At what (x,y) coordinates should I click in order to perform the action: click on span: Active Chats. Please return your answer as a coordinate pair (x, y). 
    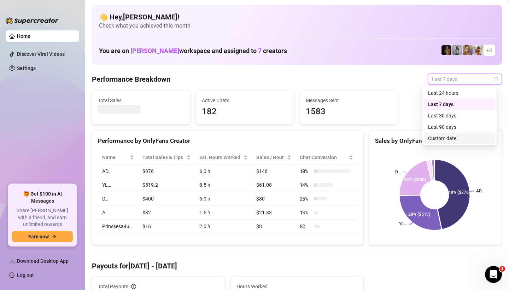
    Looking at the image, I should click on (245, 100).